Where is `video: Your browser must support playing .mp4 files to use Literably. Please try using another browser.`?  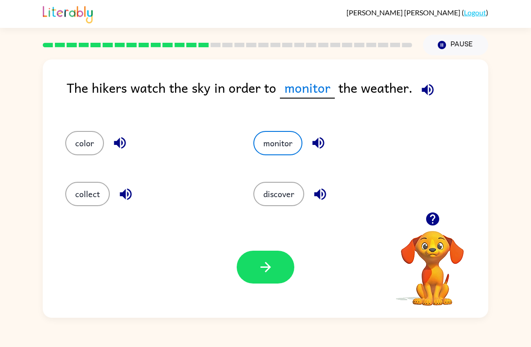 video: Your browser must support playing .mp4 files to use Literably. Please try using another browser. is located at coordinates (433, 262).